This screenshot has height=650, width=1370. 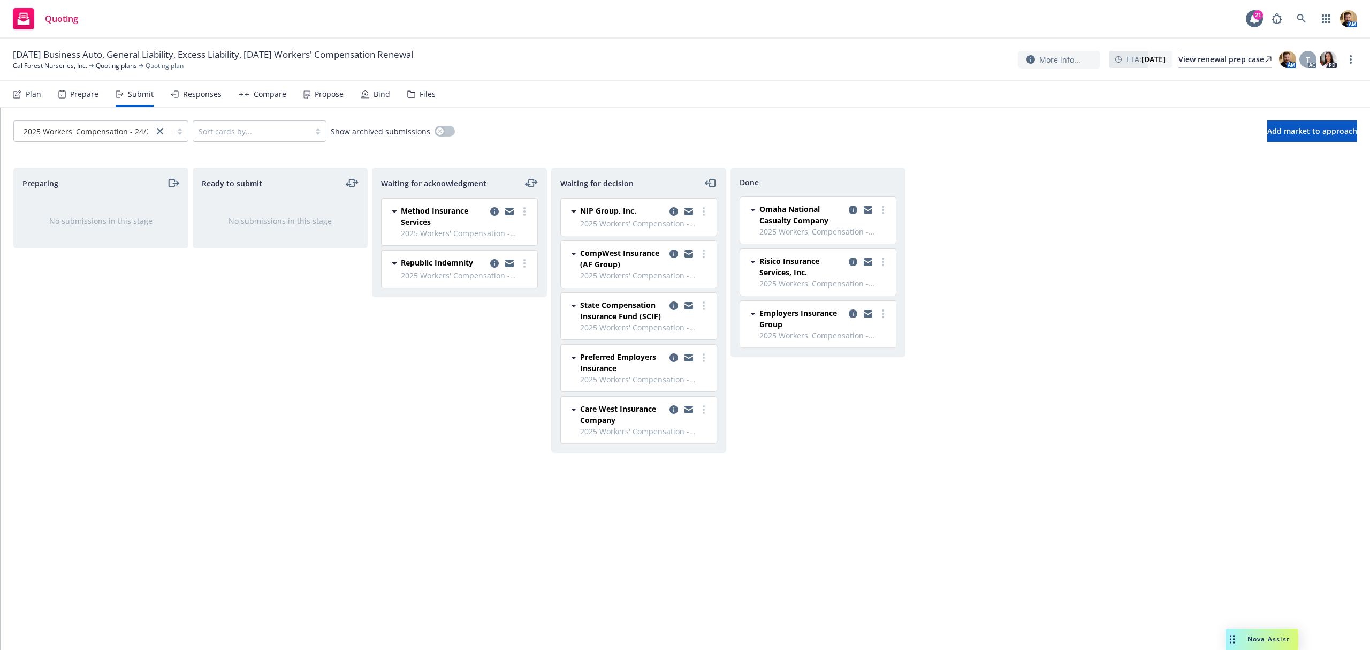 What do you see at coordinates (1269, 639) in the screenshot?
I see `span: Nova Assist` at bounding box center [1269, 639].